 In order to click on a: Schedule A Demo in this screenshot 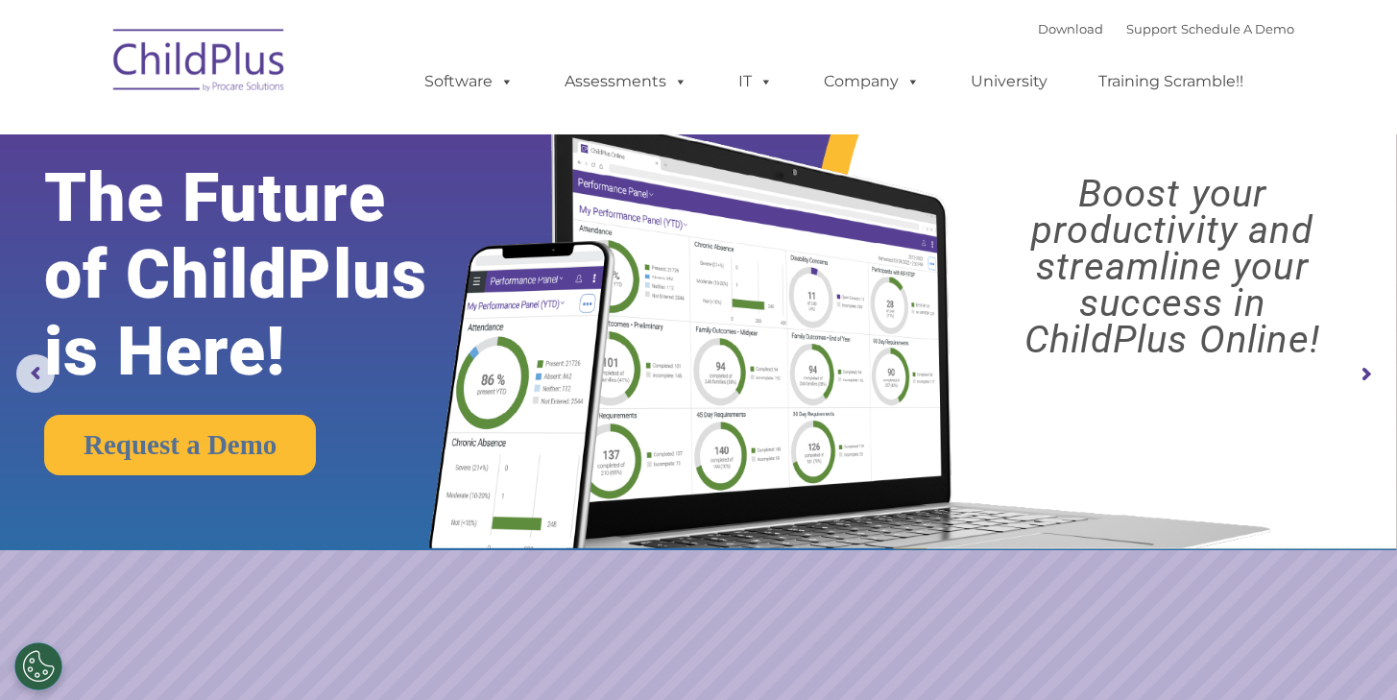, I will do `click(1238, 29)`.